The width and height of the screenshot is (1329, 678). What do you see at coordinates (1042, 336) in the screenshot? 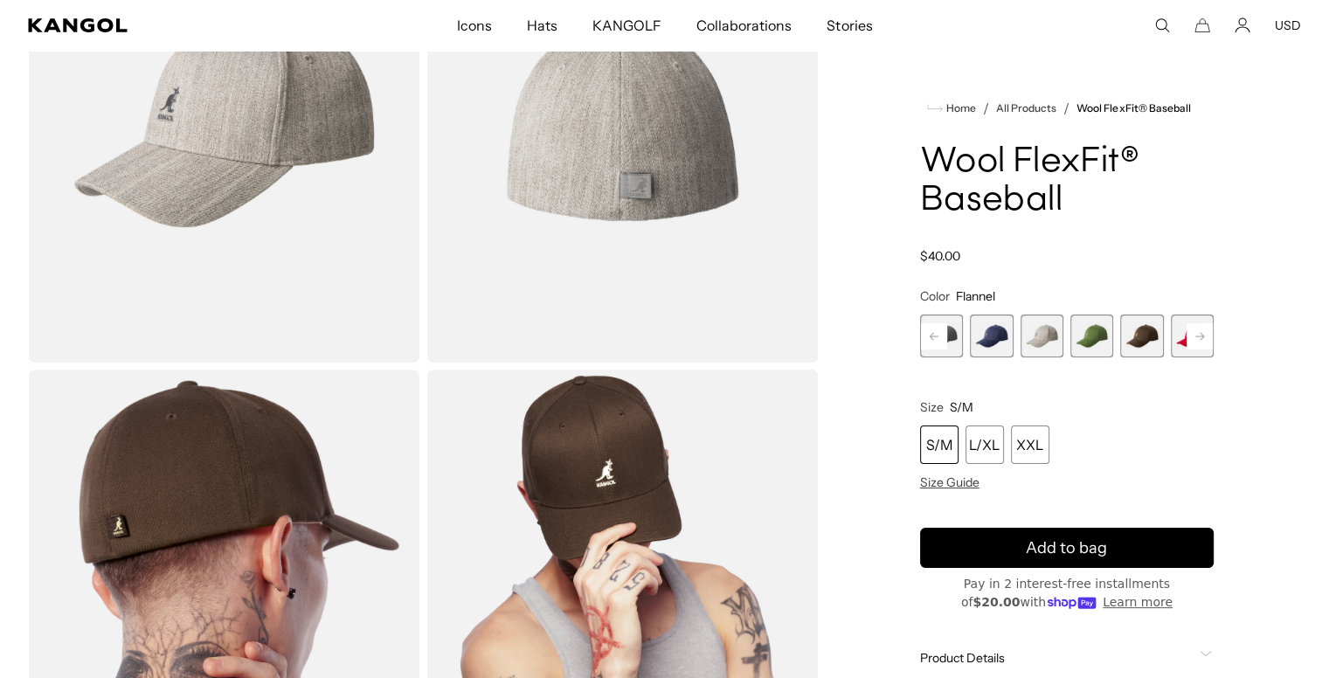
I see `label: Flannel` at bounding box center [1042, 336].